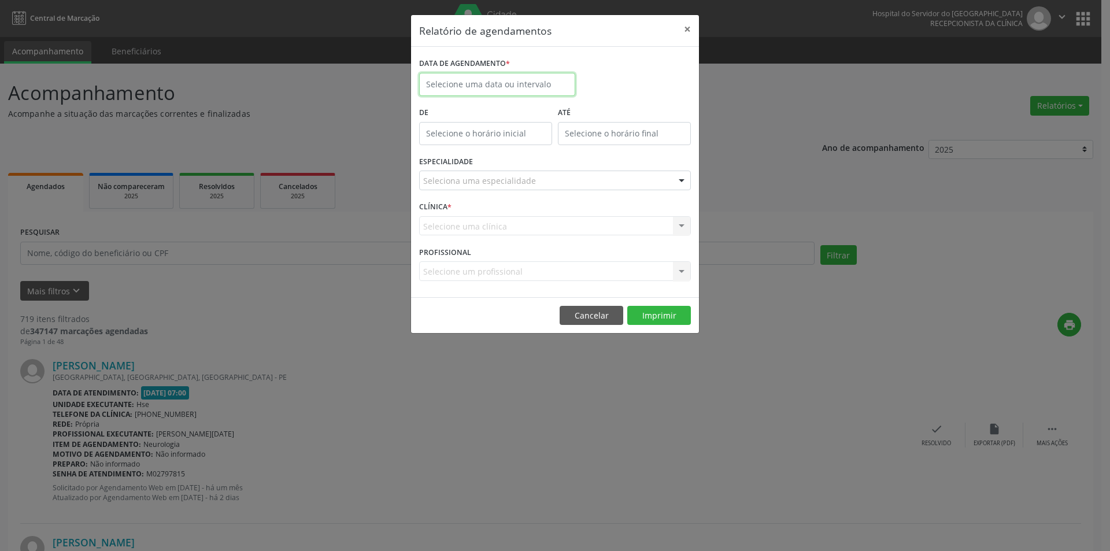  Describe the element at coordinates (435, 207) in the screenshot. I see `label: CLÍNICA` at that location.